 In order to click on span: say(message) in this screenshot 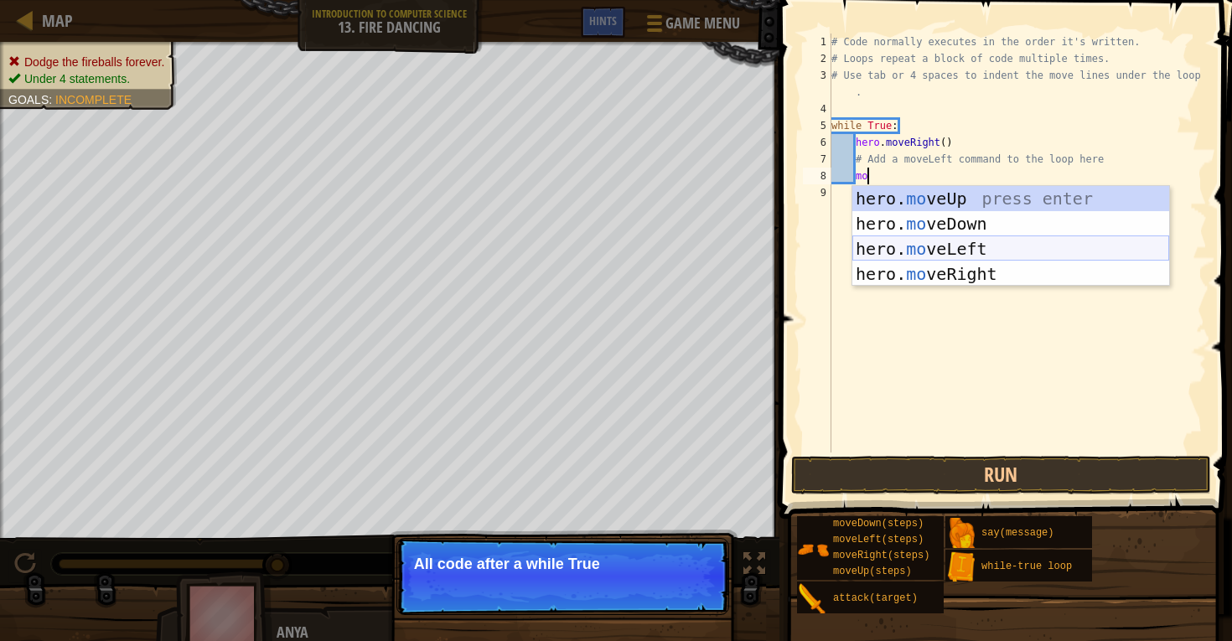, I will do `click(1018, 533)`.